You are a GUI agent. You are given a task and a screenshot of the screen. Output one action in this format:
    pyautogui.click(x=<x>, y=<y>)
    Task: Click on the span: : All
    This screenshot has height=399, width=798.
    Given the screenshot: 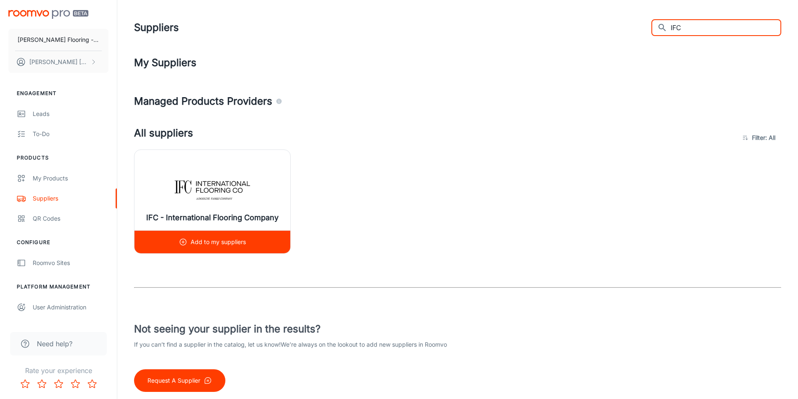 What is the action you would take?
    pyautogui.click(x=770, y=138)
    